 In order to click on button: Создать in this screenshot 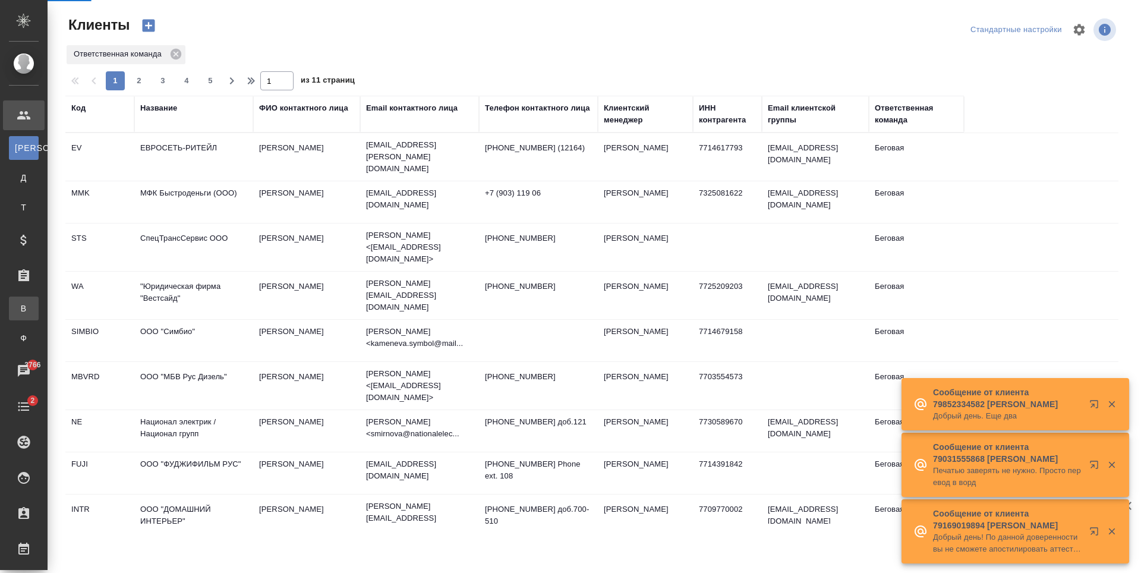, I will do `click(149, 26)`.